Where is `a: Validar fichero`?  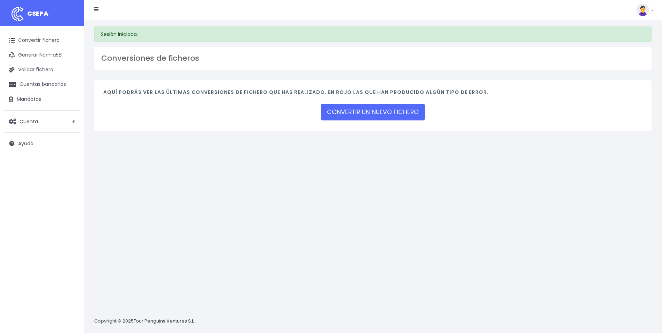 a: Validar fichero is located at coordinates (42, 70).